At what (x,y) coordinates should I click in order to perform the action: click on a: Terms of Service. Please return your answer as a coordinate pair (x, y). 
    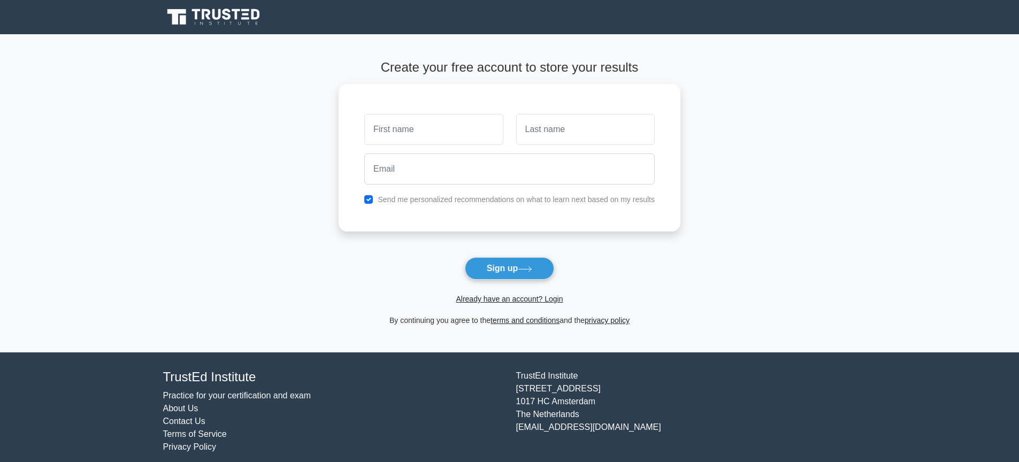
    Looking at the image, I should click on (195, 434).